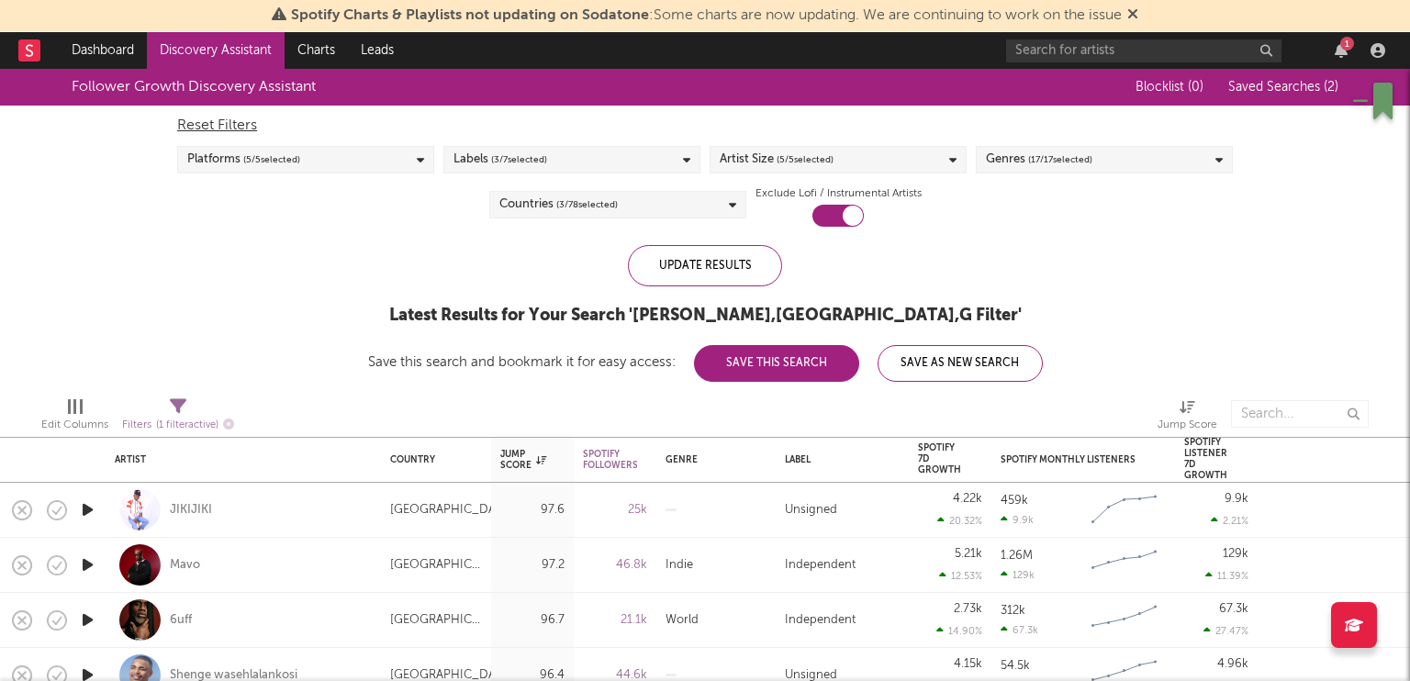  What do you see at coordinates (1016, 666) in the screenshot?
I see `div: 54.5k` at bounding box center [1016, 666].